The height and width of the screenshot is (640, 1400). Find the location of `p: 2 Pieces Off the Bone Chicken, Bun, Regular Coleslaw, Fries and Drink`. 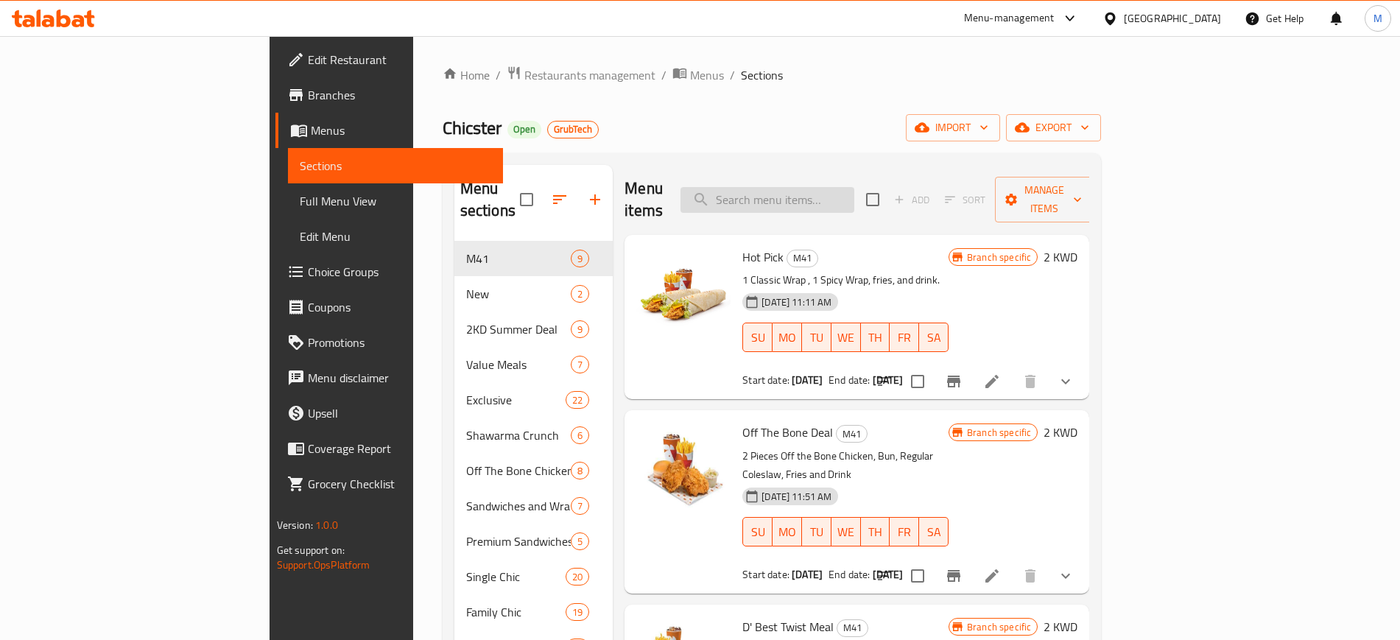

p: 2 Pieces Off the Bone Chicken, Bun, Regular Coleslaw, Fries and Drink is located at coordinates (846, 466).